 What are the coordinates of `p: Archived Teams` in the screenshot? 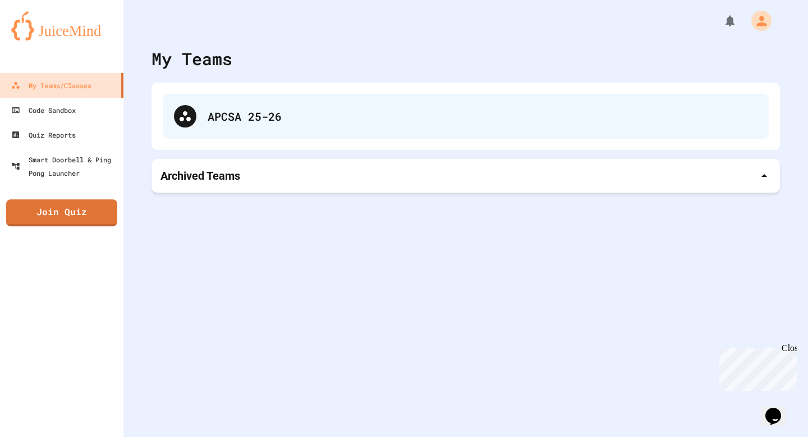 It's located at (200, 176).